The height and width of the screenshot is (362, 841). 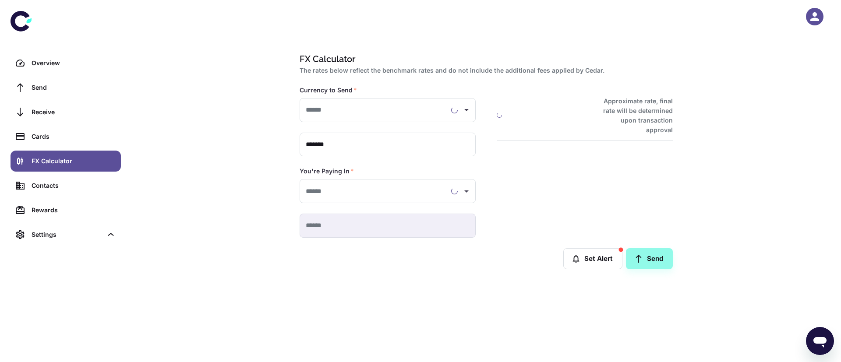 What do you see at coordinates (66, 161) in the screenshot?
I see `a: FX Calculator` at bounding box center [66, 161].